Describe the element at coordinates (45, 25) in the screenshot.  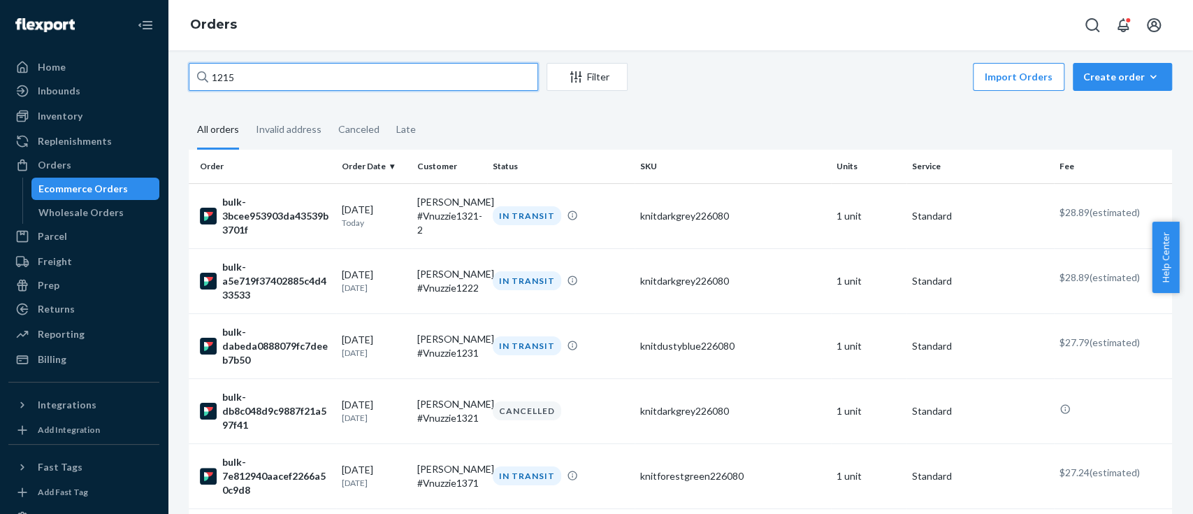
I see `img: Flexport logo` at that location.